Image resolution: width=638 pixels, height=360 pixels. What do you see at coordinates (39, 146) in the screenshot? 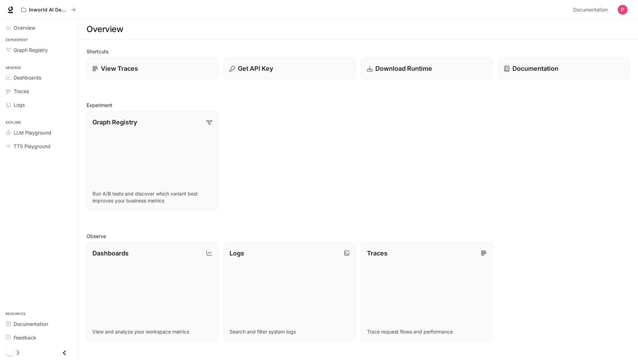
I see `a: TTS Playground` at bounding box center [39, 146].